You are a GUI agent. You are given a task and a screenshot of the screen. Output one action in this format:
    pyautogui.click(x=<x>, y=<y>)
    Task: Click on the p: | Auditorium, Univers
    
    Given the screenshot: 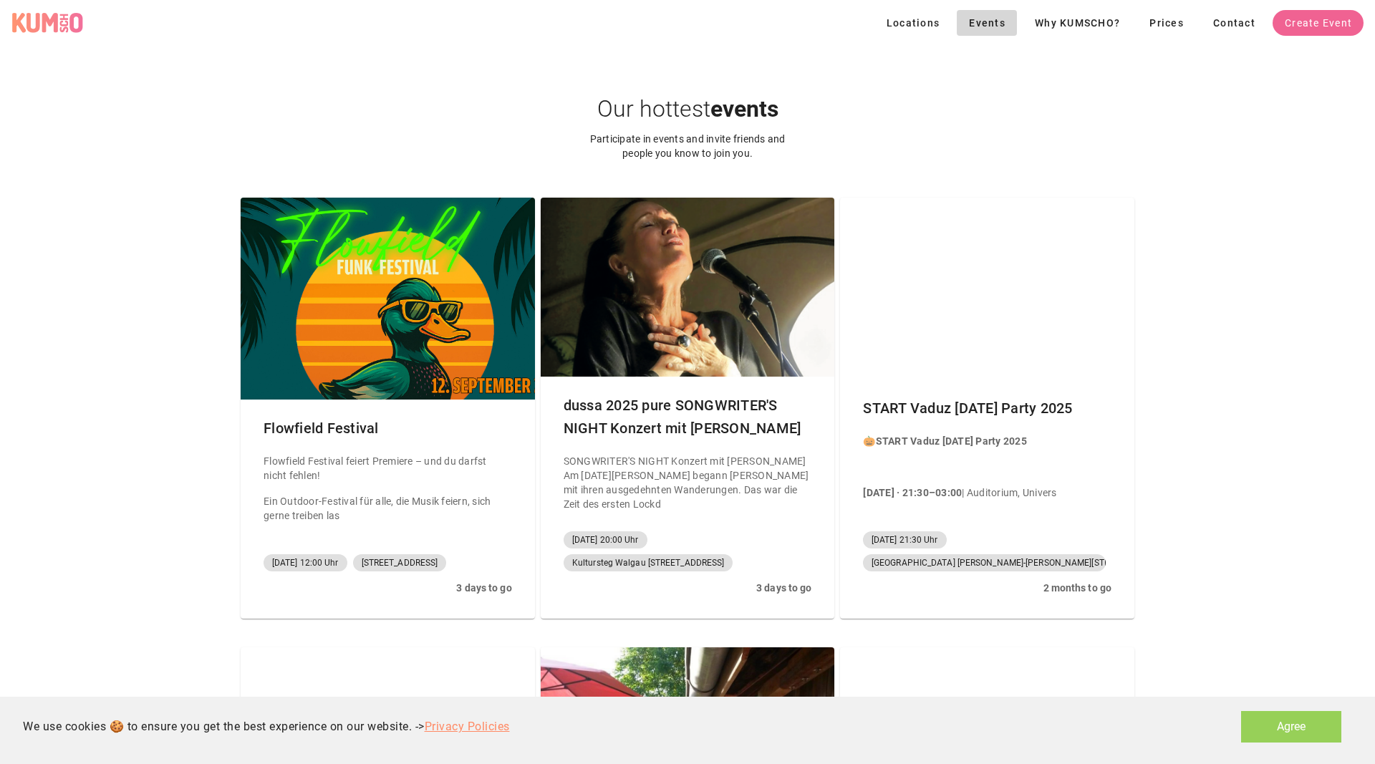 What is the action you would take?
    pyautogui.click(x=959, y=493)
    